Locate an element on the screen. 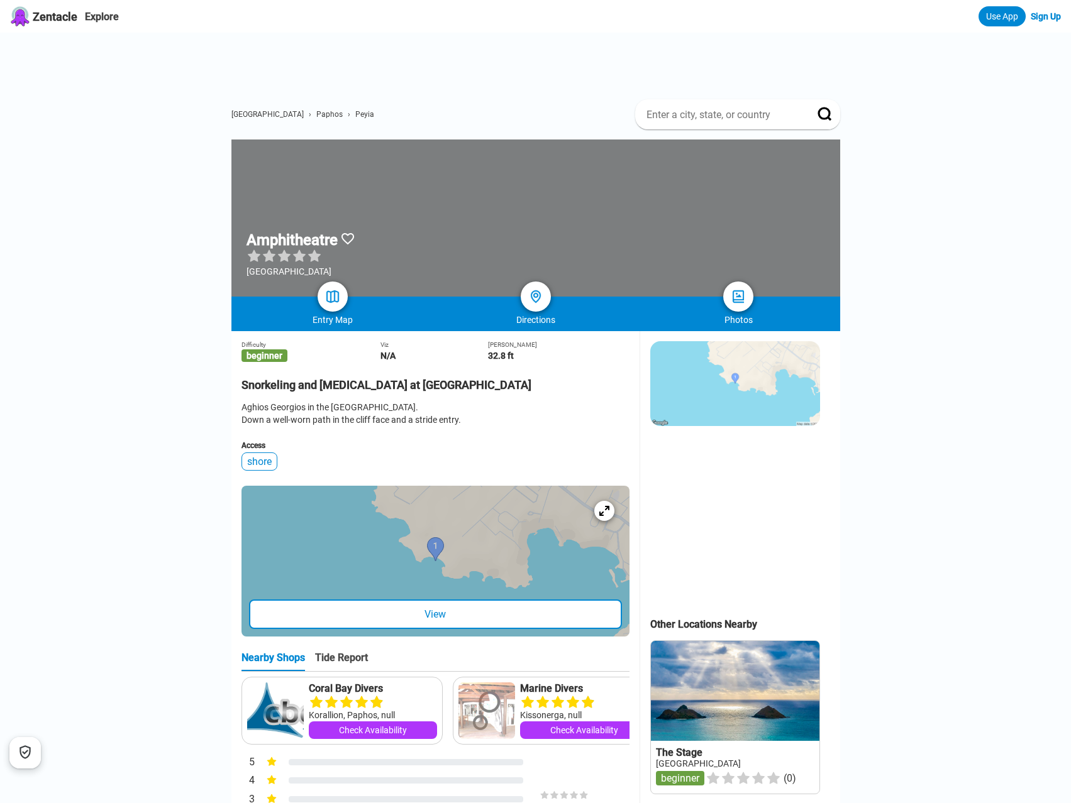 The width and height of the screenshot is (1071, 803). div: Photos is located at coordinates (738, 320).